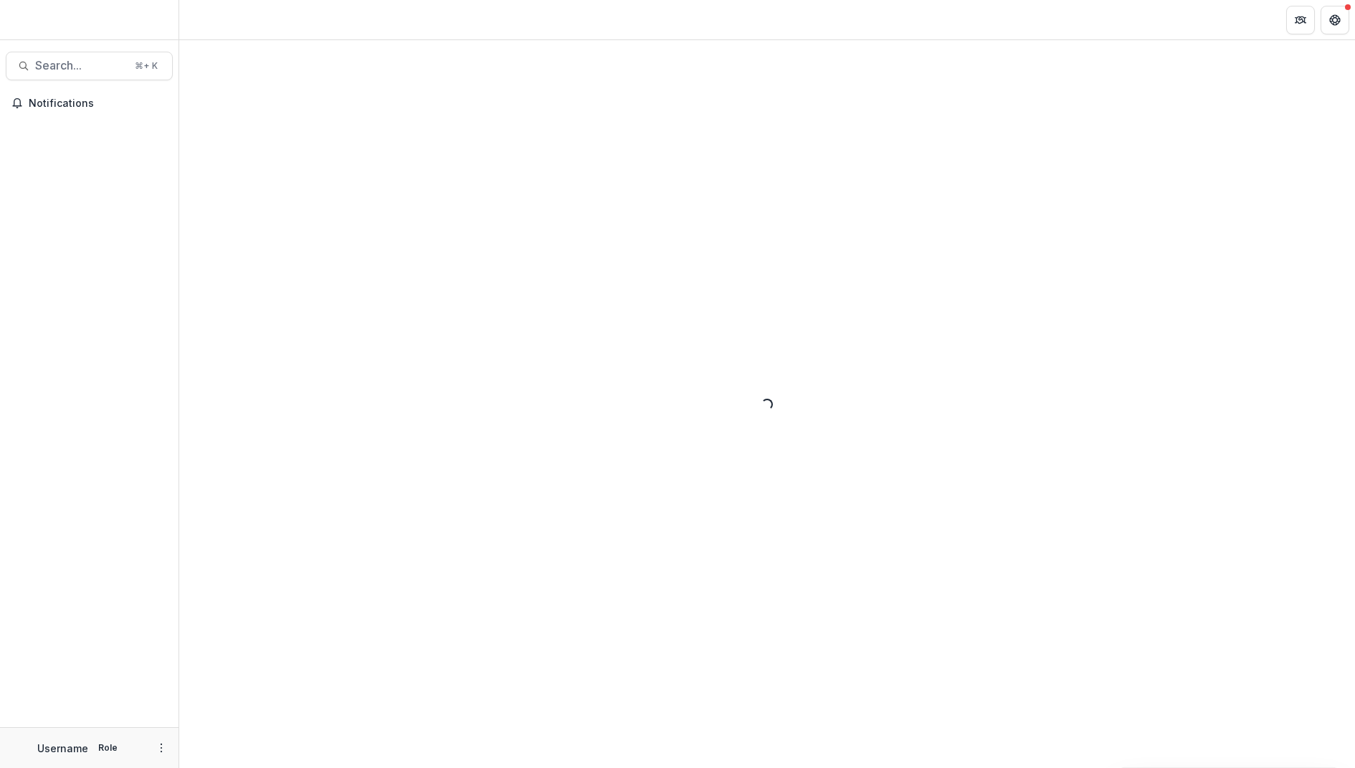 The image size is (1355, 768). Describe the element at coordinates (89, 103) in the screenshot. I see `button: Notifications` at that location.